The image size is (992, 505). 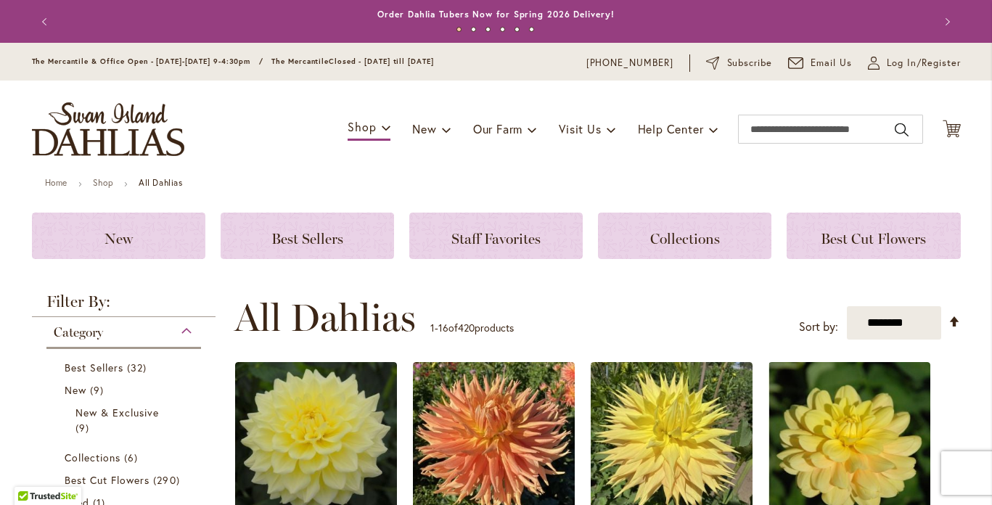 What do you see at coordinates (78, 332) in the screenshot?
I see `span: Category` at bounding box center [78, 332].